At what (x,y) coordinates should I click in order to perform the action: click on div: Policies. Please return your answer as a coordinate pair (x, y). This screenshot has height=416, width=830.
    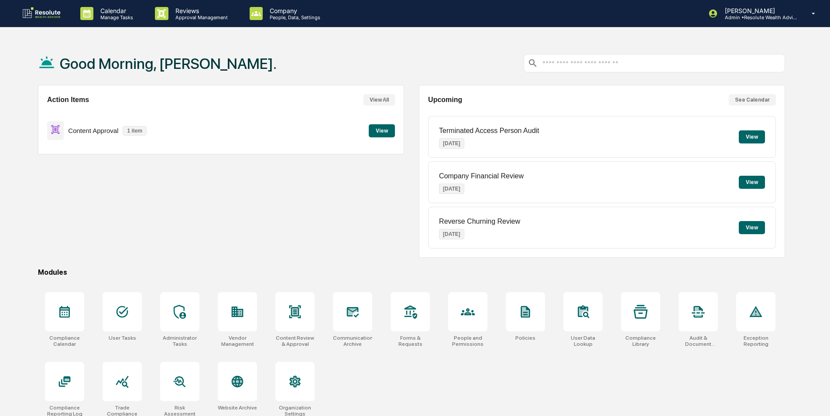
    Looking at the image, I should click on (526, 338).